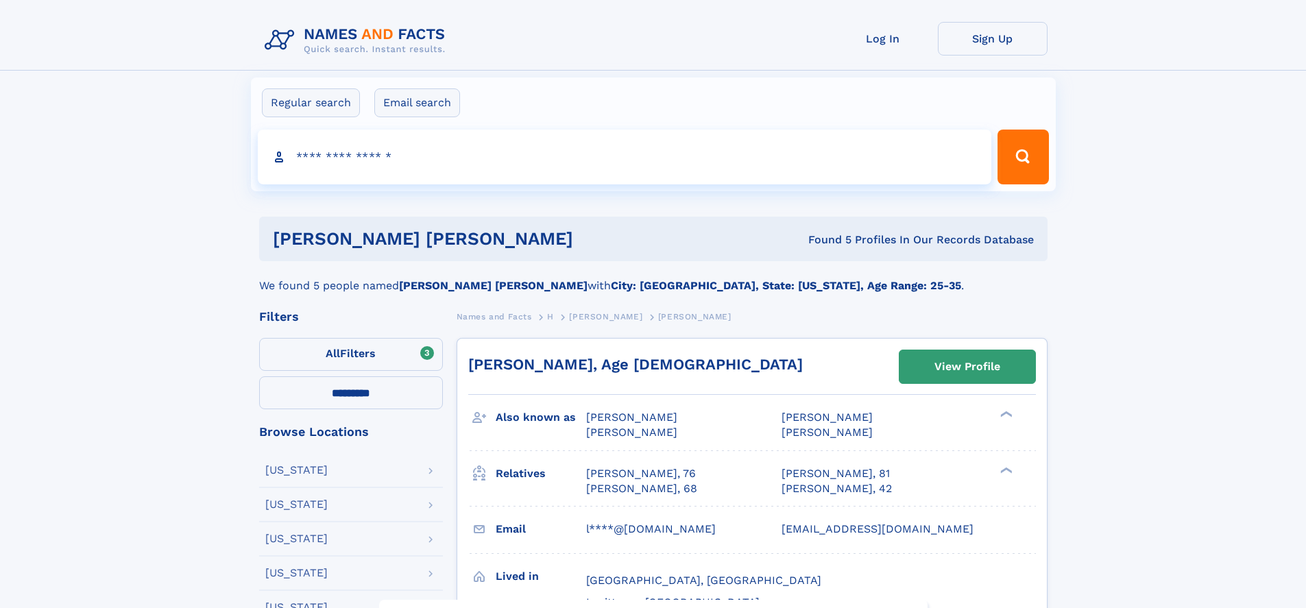 The height and width of the screenshot is (608, 1306). What do you see at coordinates (311, 103) in the screenshot?
I see `label: Regular search` at bounding box center [311, 103].